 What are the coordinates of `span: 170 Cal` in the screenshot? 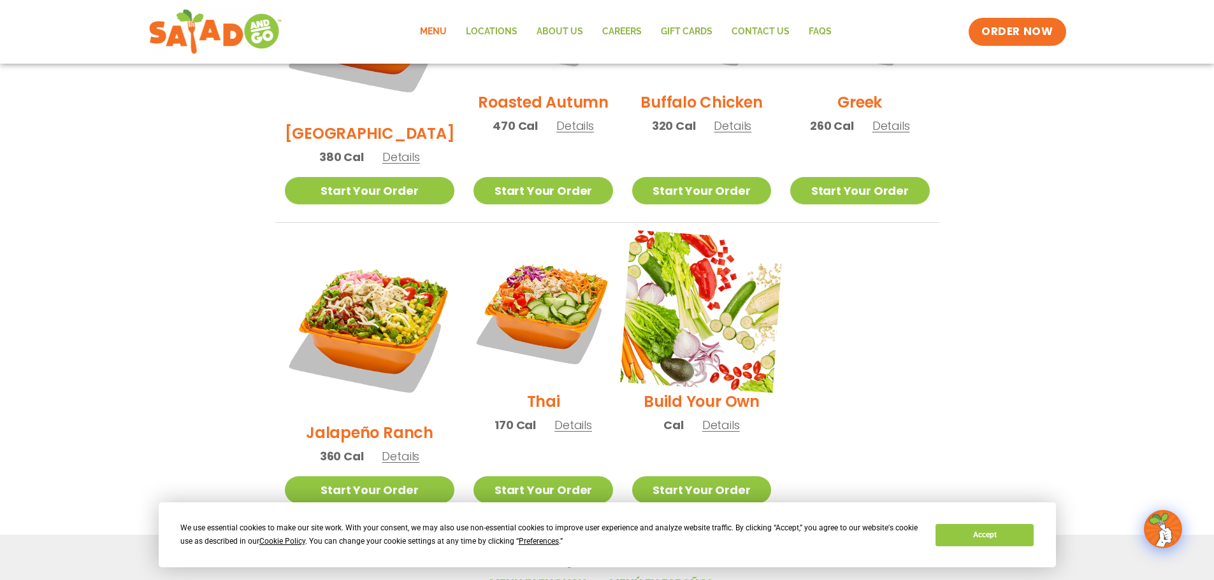 It's located at (515, 425).